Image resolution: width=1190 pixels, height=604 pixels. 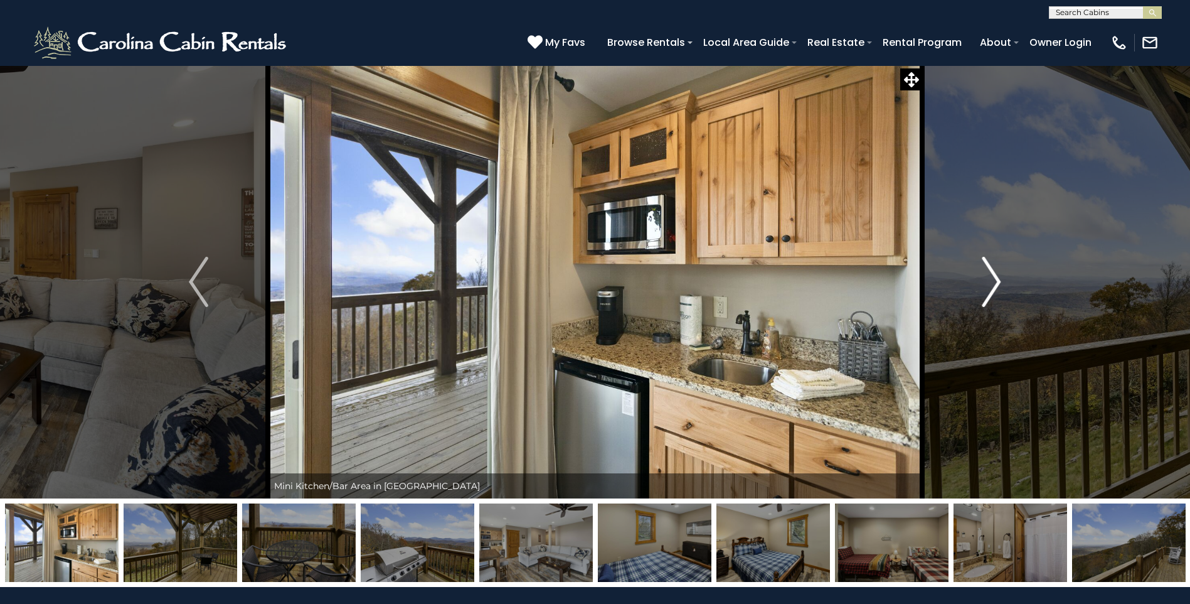 What do you see at coordinates (892, 542) in the screenshot?
I see `img: 163272646` at bounding box center [892, 542].